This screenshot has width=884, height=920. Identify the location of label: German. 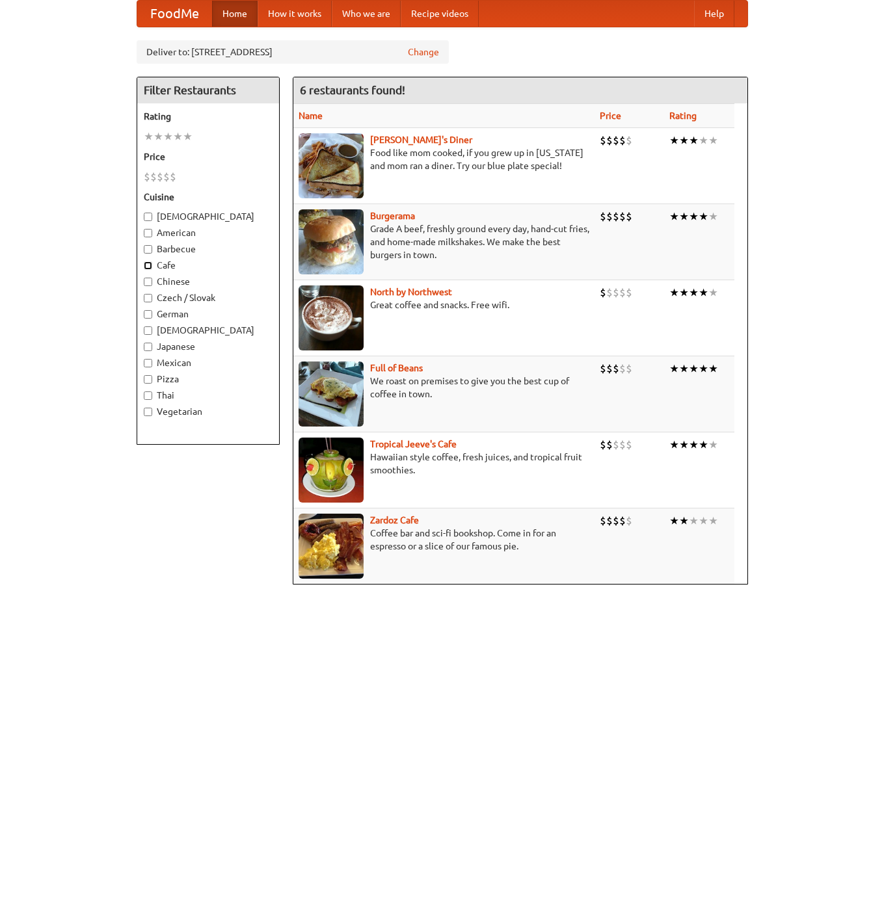
(208, 314).